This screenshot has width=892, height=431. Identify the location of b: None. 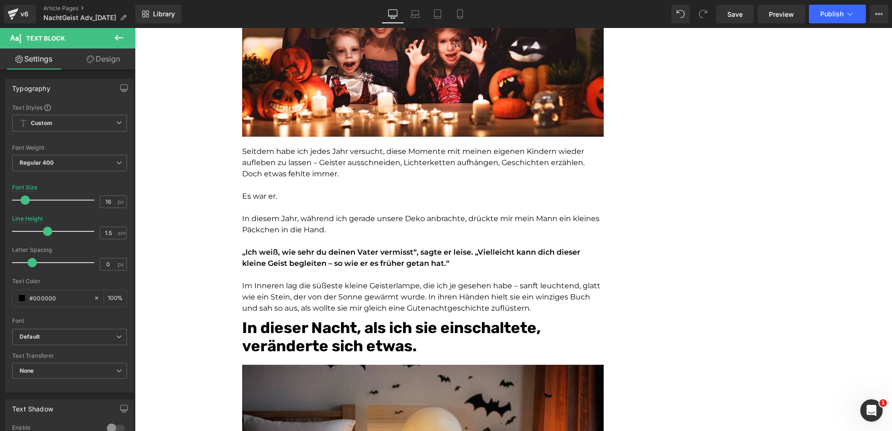
(27, 370).